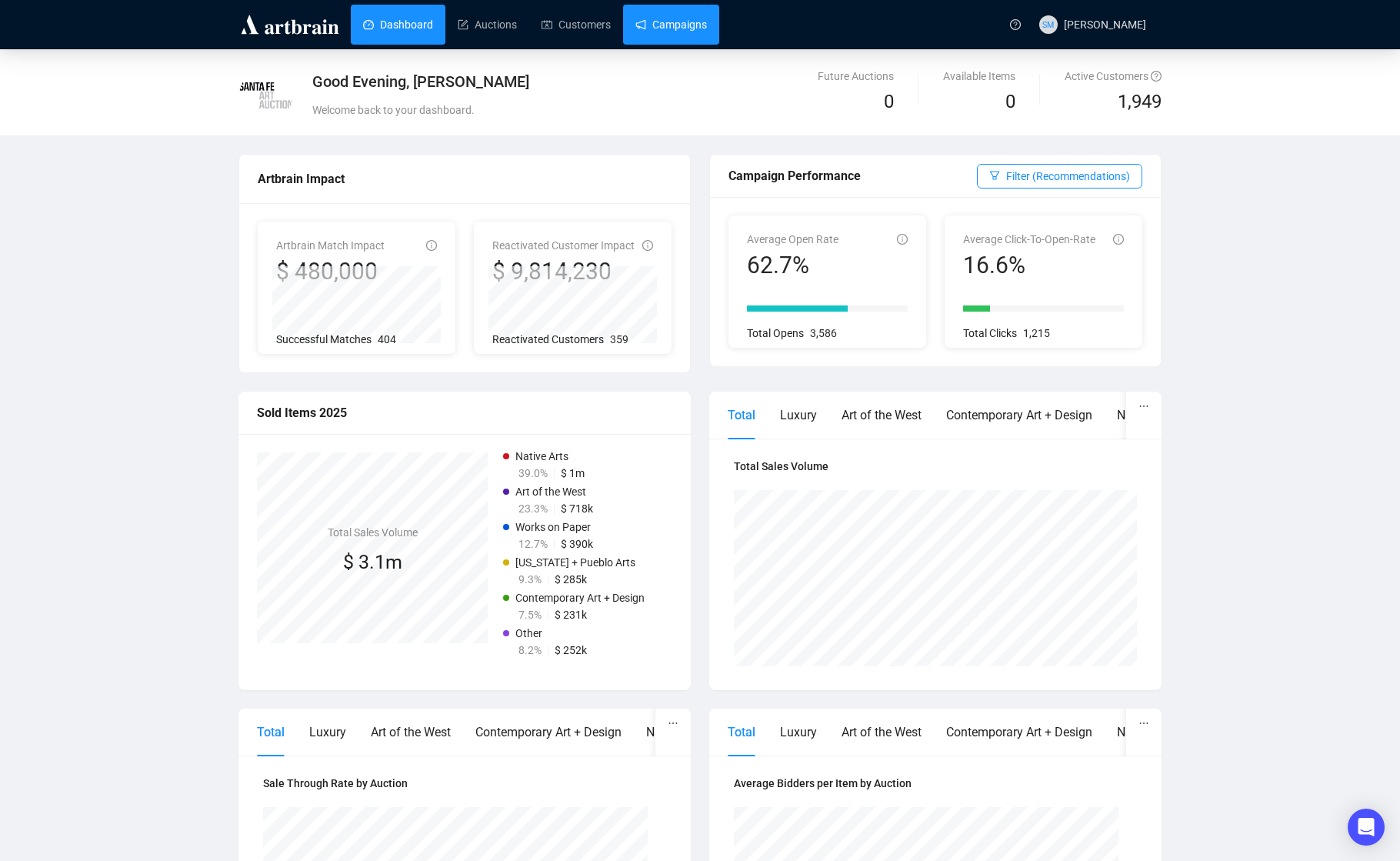  I want to click on div: $ 9,814,230, so click(563, 271).